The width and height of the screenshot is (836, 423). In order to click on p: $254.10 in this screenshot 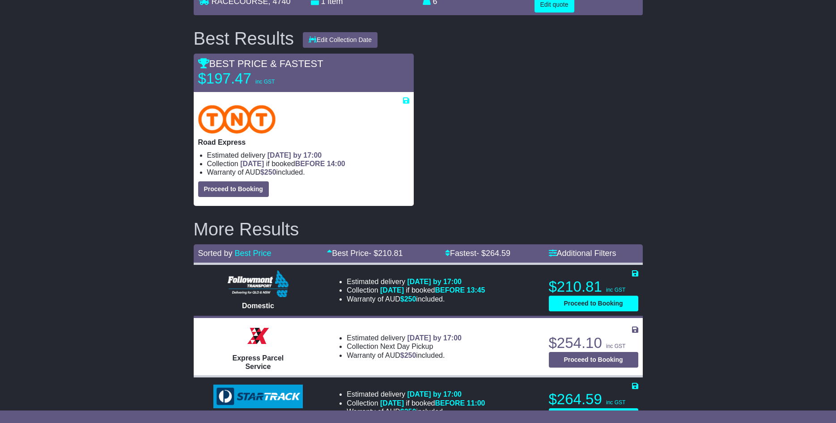, I will do `click(593, 343)`.